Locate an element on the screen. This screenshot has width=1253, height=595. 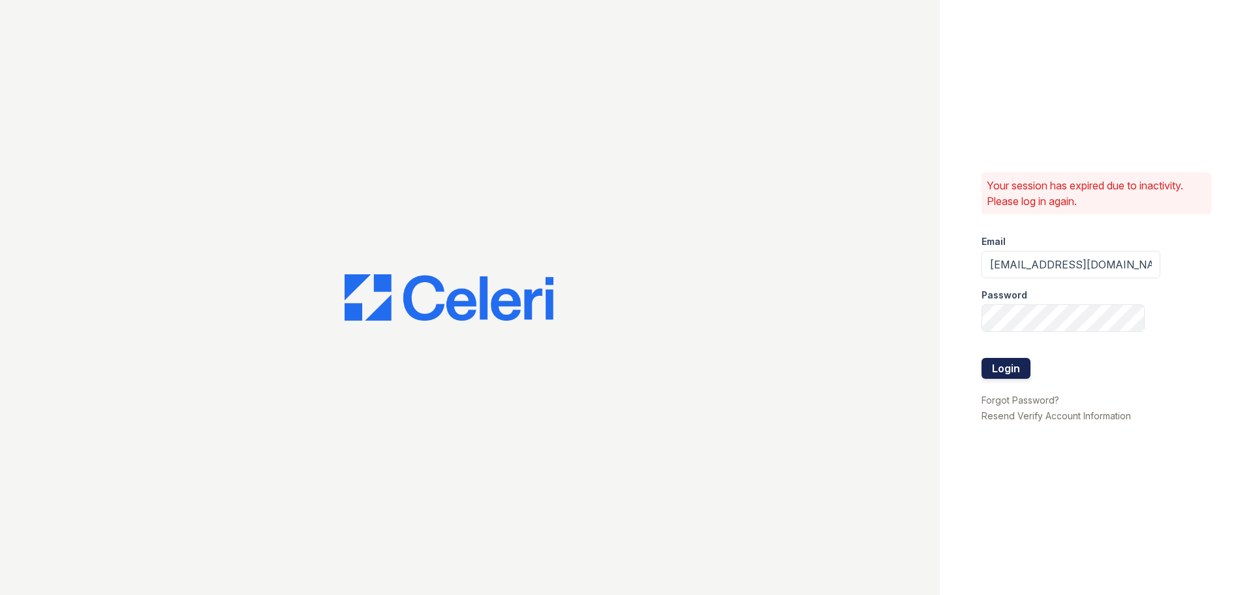
a: Forgot Password? is located at coordinates (1020, 400).